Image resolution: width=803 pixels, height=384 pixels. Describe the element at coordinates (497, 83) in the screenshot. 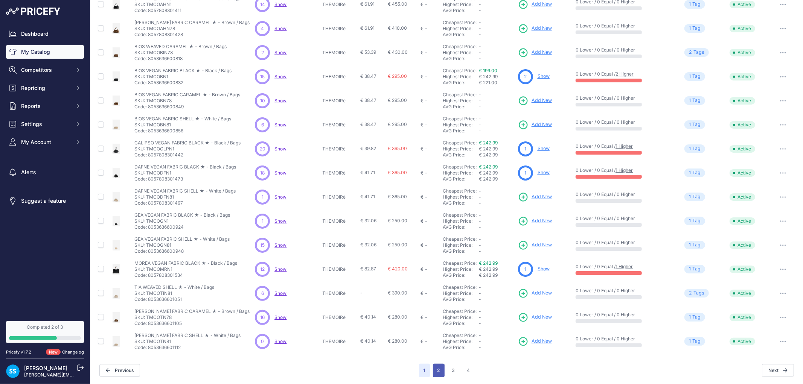

I see `div: € 221.00` at that location.